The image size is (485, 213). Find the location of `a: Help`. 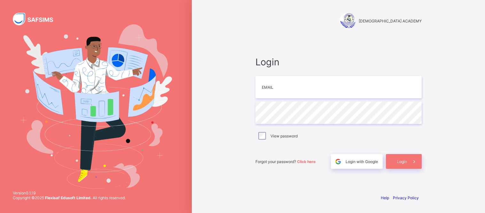

a: Help is located at coordinates (385, 197).